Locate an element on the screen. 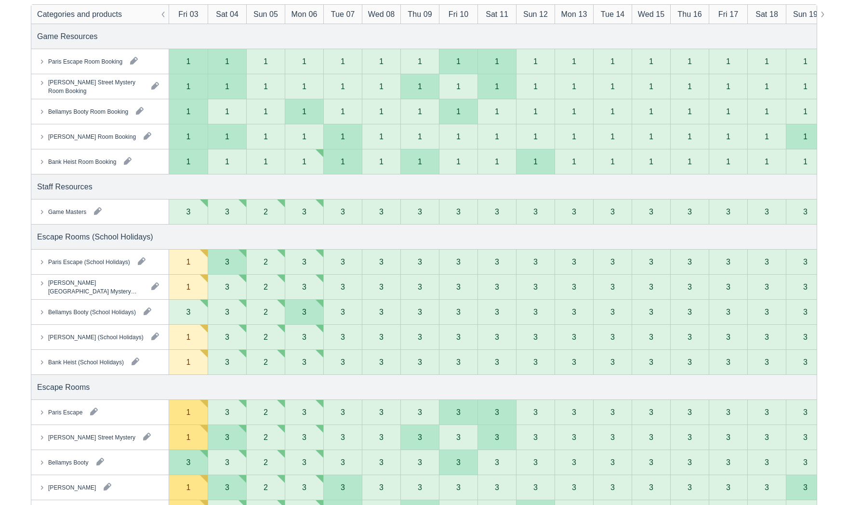 This screenshot has height=505, width=848. div: Game Masters is located at coordinates (67, 212).